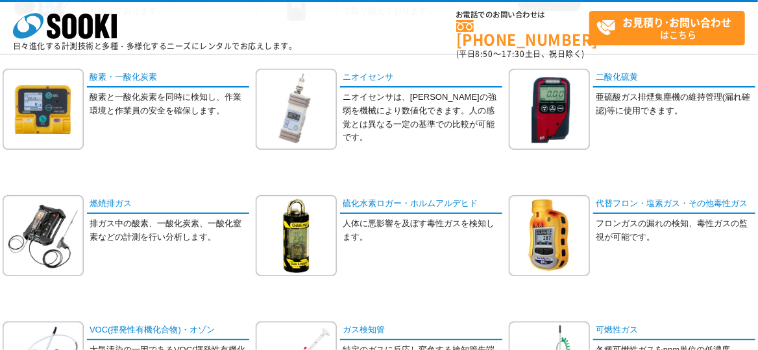 This screenshot has width=758, height=350. What do you see at coordinates (168, 331) in the screenshot?
I see `a: VOC(揮発性有機化合物)・オゾン` at bounding box center [168, 331].